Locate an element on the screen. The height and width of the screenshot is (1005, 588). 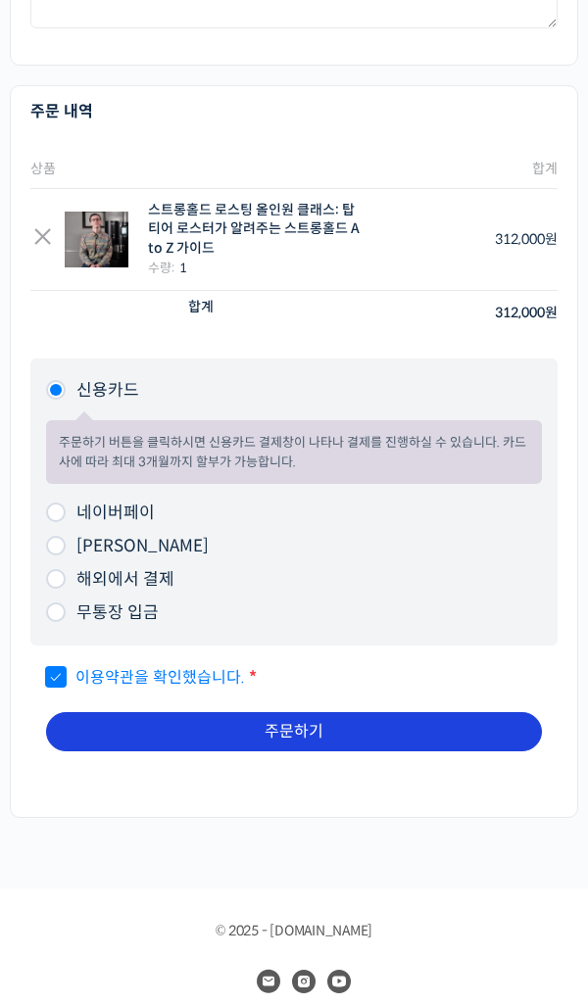
label: 네이버페이 is located at coordinates (116, 512).